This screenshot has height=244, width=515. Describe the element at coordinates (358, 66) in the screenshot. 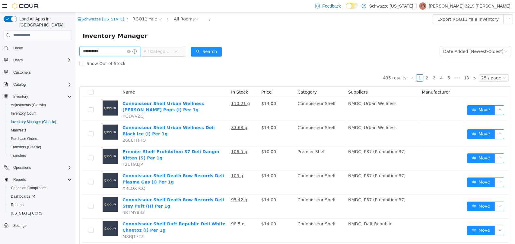

I see `a: 3` at that location.